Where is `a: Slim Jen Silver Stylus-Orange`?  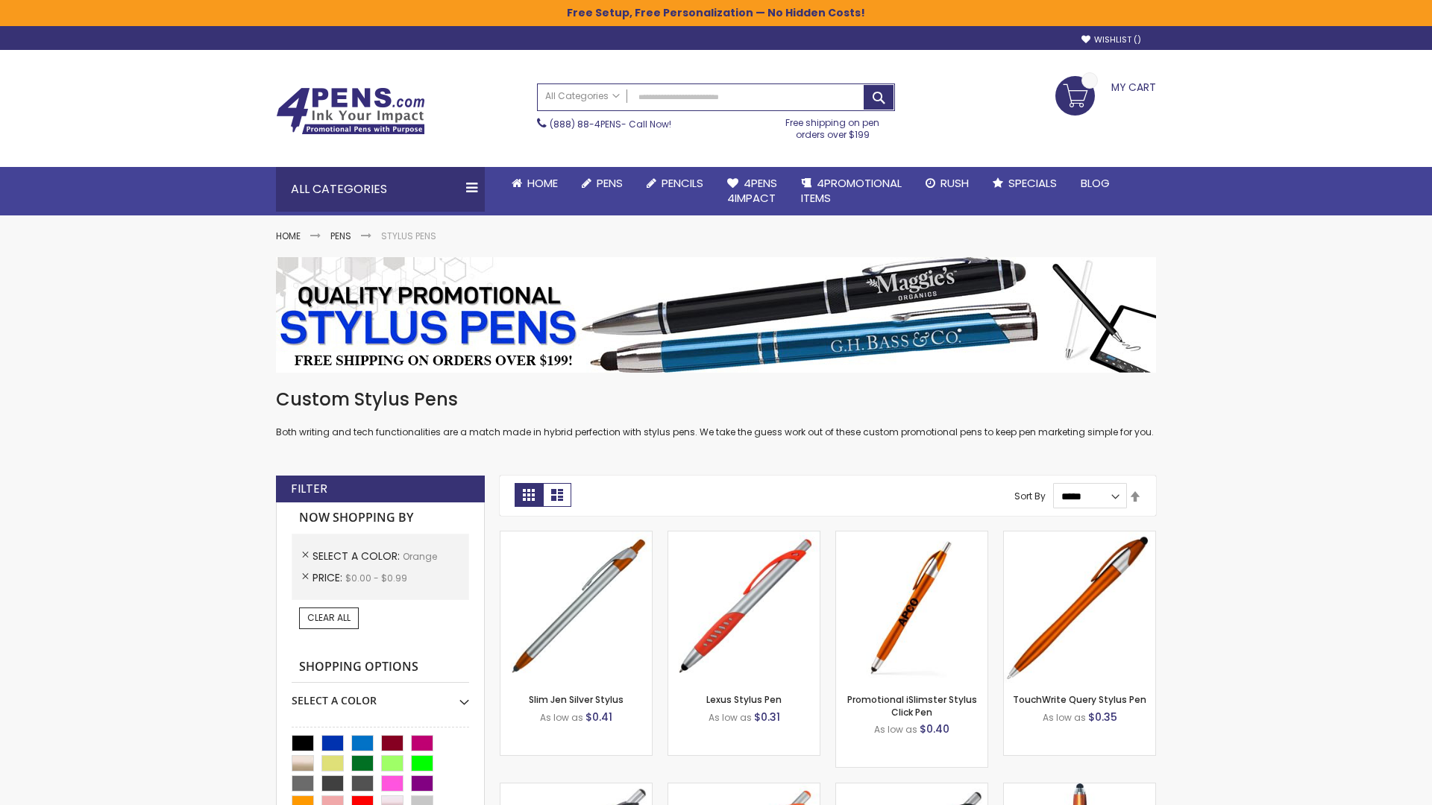
a: Slim Jen Silver Stylus-Orange is located at coordinates (576, 537).